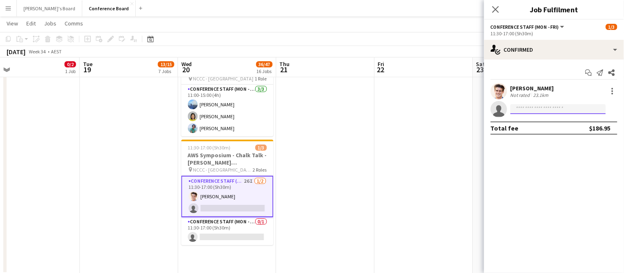 This screenshot has height=273, width=624. Describe the element at coordinates (504, 128) in the screenshot. I see `div: Total fee` at that location.